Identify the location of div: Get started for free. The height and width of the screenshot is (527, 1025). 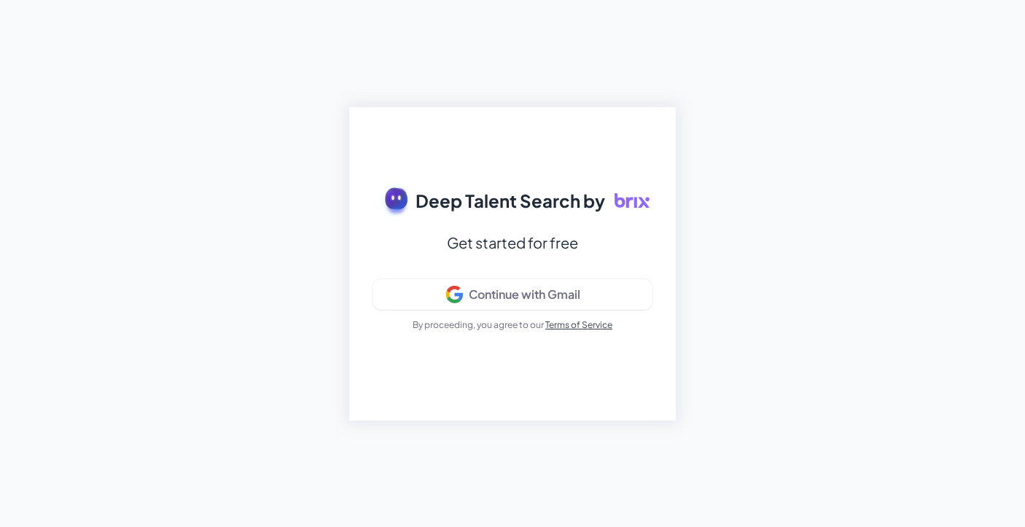
(513, 243).